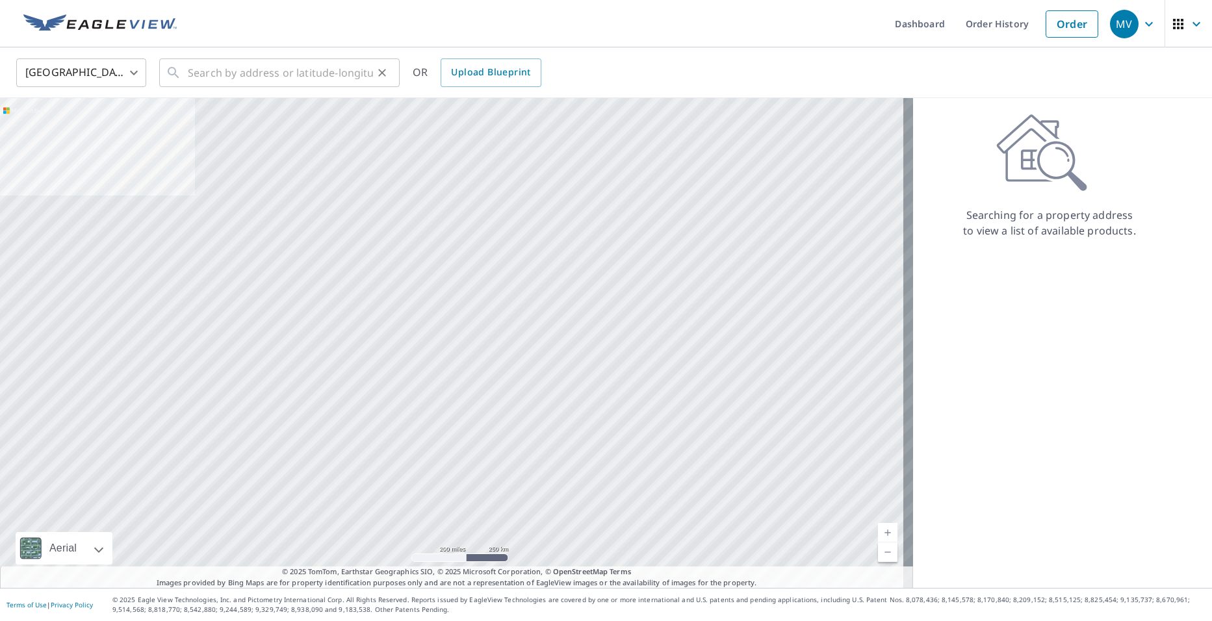 This screenshot has height=621, width=1212. Describe the element at coordinates (477, 73) in the screenshot. I see `div: OR` at that location.